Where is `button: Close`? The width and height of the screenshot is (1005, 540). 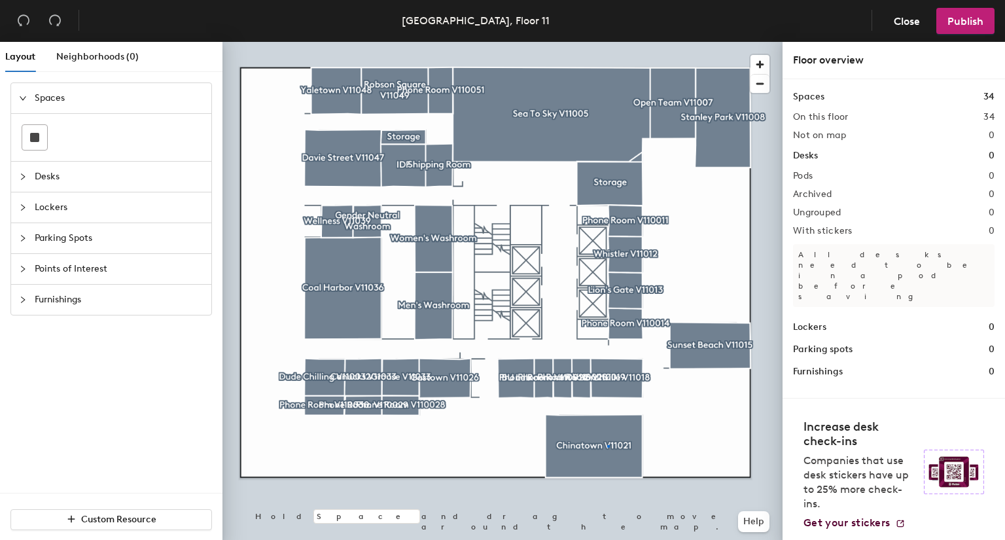 button: Close is located at coordinates (907, 21).